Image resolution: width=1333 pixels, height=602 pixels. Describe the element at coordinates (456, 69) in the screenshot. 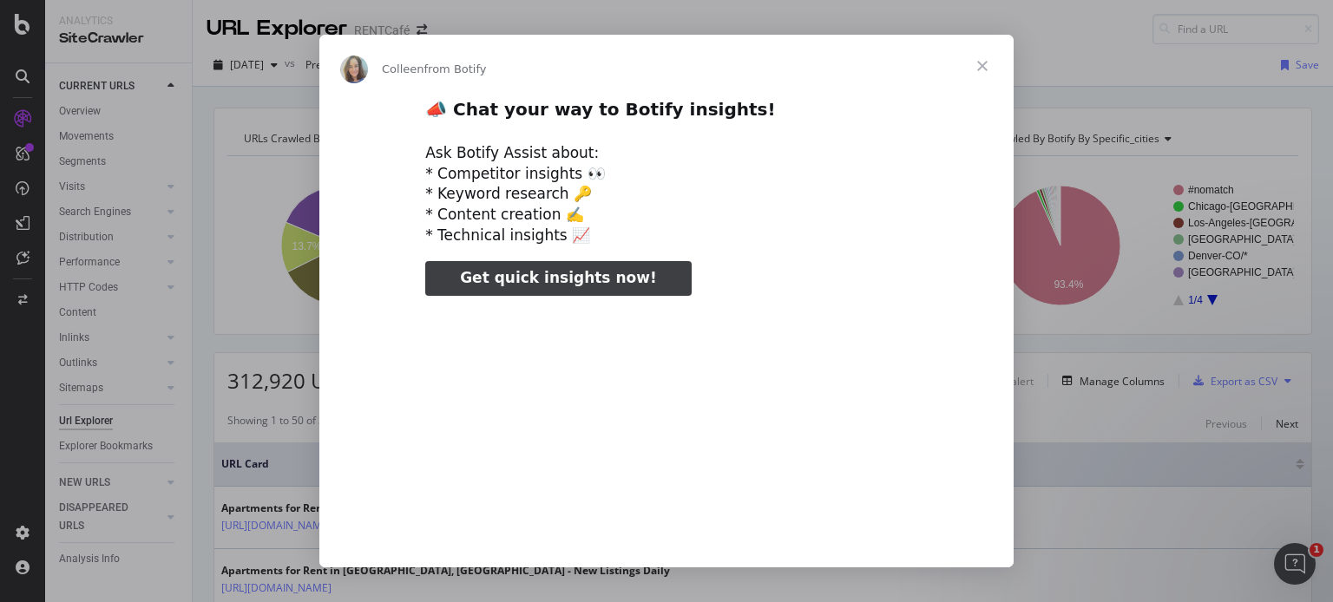

I see `span: from Botify` at that location.